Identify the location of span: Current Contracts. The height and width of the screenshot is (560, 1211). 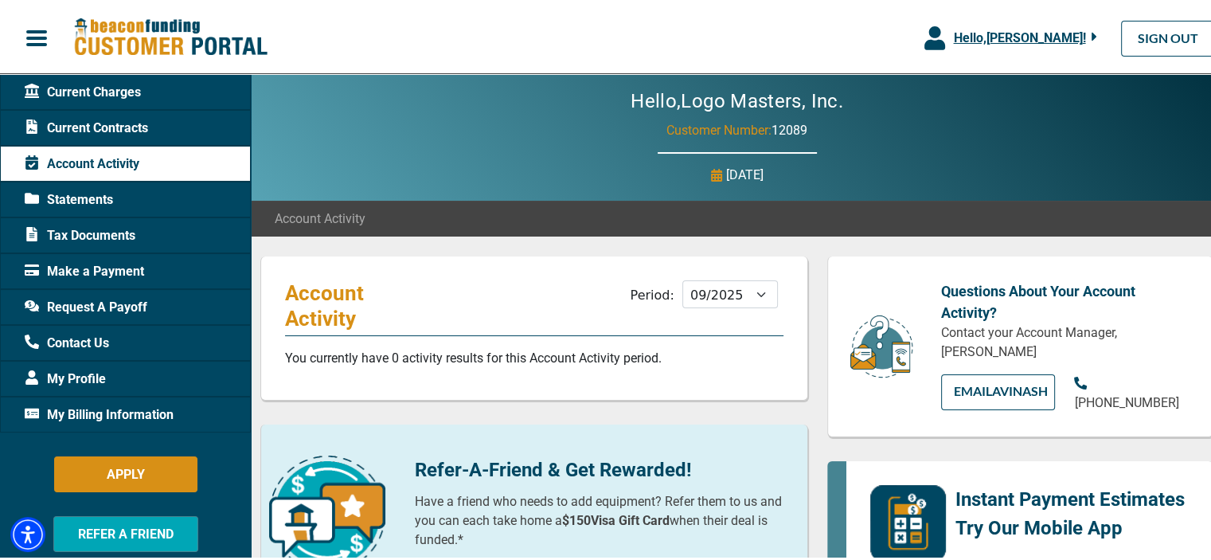
(86, 126).